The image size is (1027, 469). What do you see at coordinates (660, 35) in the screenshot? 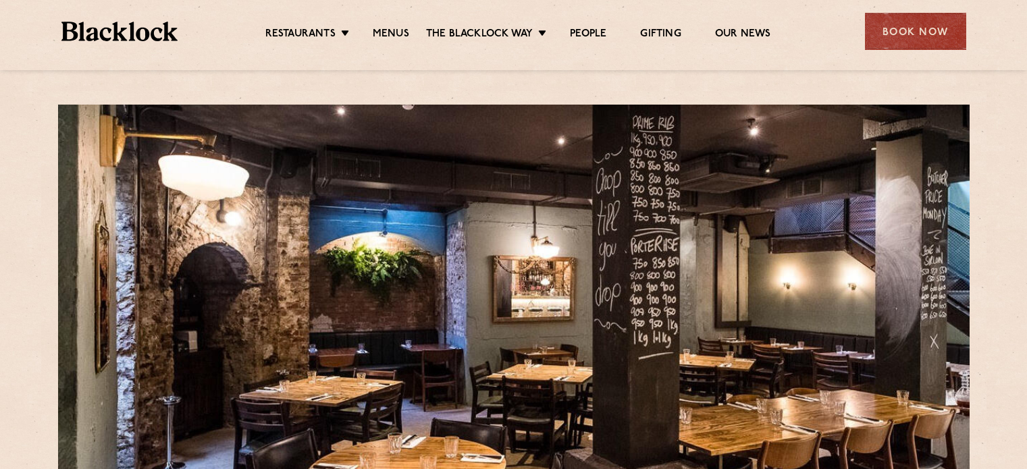
I see `a: Gifting` at bounding box center [660, 35].